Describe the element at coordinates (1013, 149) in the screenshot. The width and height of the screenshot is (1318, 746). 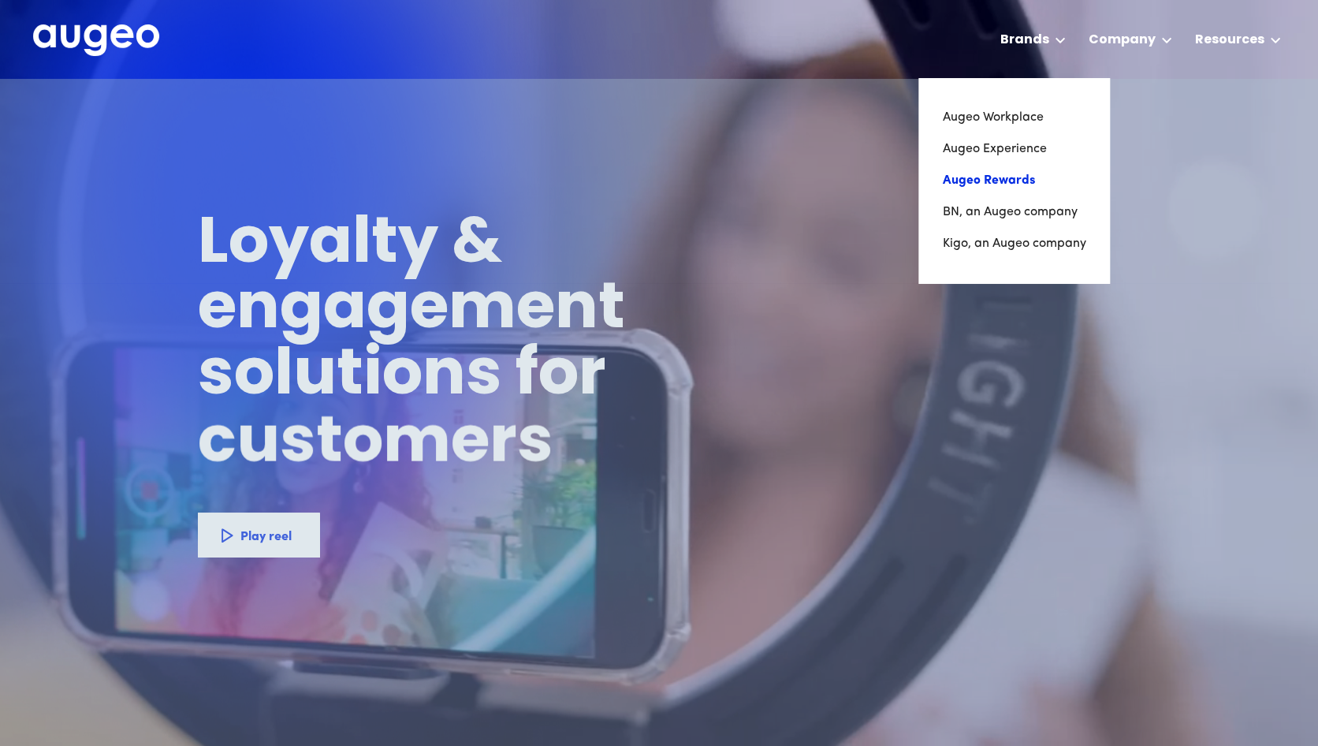
I see `a: Augeo Experience` at that location.